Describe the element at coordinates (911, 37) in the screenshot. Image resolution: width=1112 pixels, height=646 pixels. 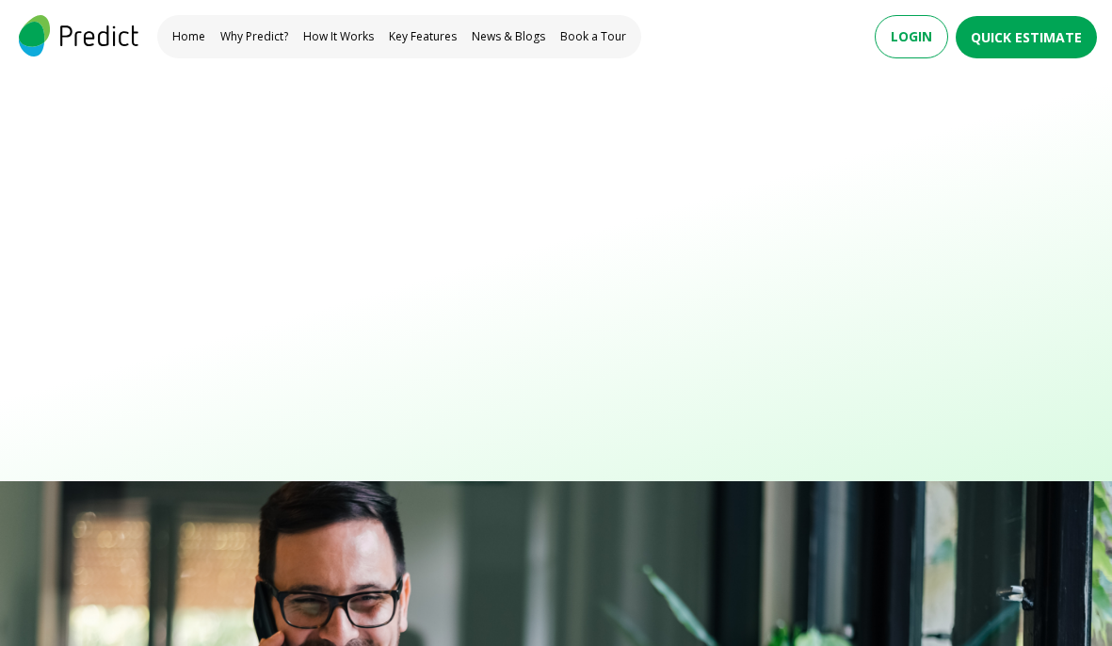
I see `button: Login` at that location.